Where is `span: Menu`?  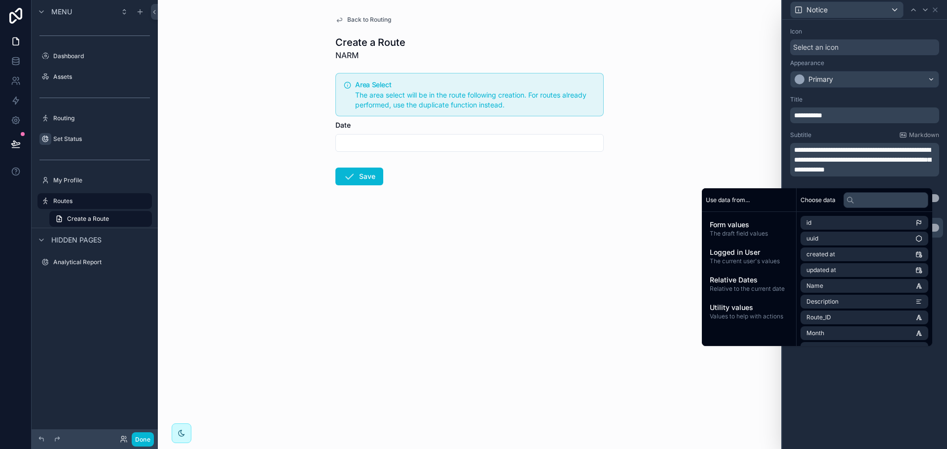
span: Menu is located at coordinates (62, 12).